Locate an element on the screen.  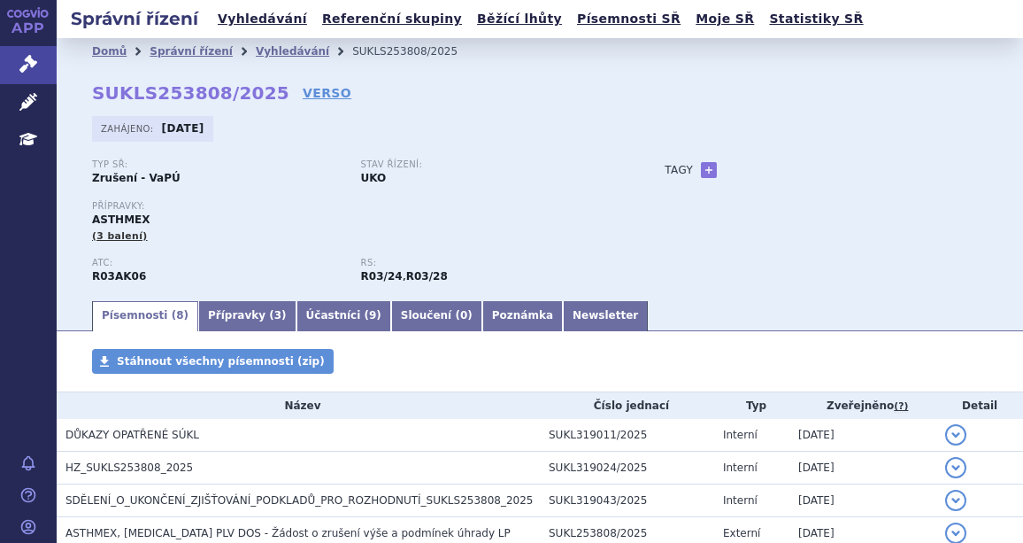
span: 3 is located at coordinates (278, 315).